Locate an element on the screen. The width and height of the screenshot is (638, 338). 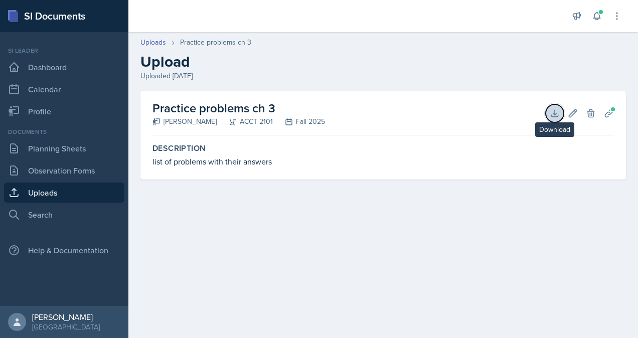
div: Practice problems ch 3 is located at coordinates (216, 42).